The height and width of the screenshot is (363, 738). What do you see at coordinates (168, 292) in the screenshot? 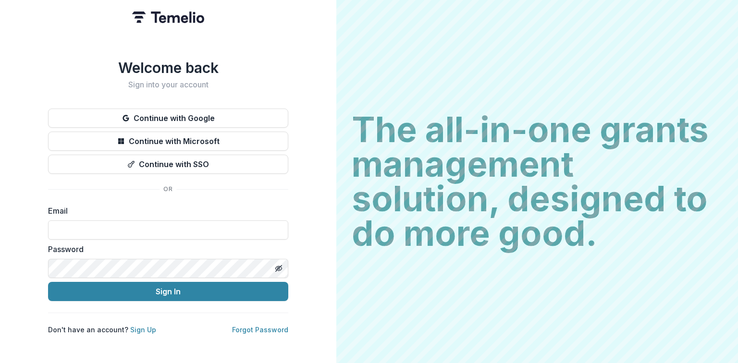
I see `button: Sign In` at bounding box center [168, 292].